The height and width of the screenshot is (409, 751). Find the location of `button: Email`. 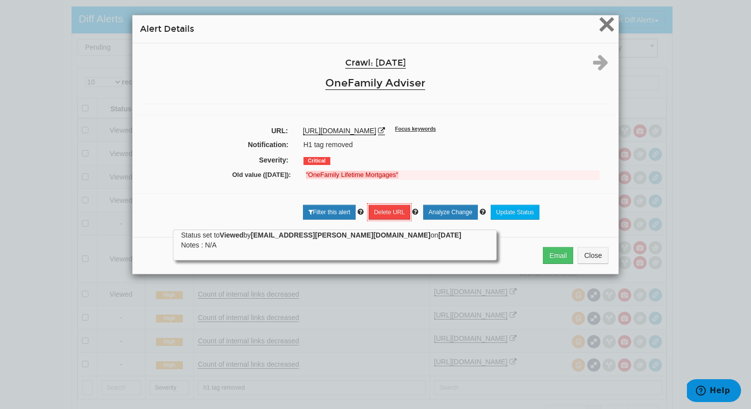

button: Email is located at coordinates (558, 255).